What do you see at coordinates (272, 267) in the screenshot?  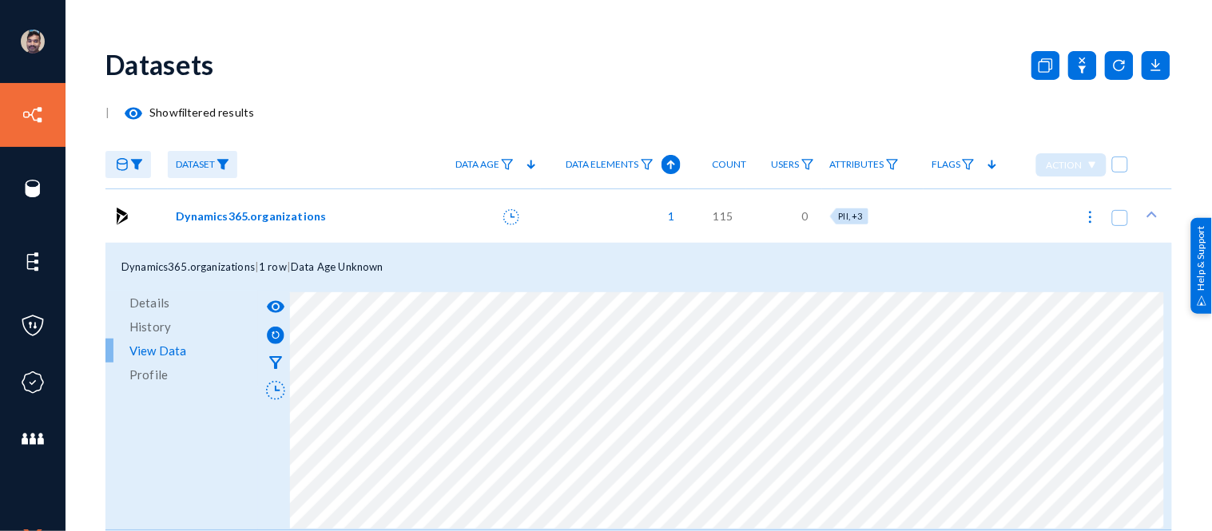 I see `span: 1 row` at bounding box center [272, 267].